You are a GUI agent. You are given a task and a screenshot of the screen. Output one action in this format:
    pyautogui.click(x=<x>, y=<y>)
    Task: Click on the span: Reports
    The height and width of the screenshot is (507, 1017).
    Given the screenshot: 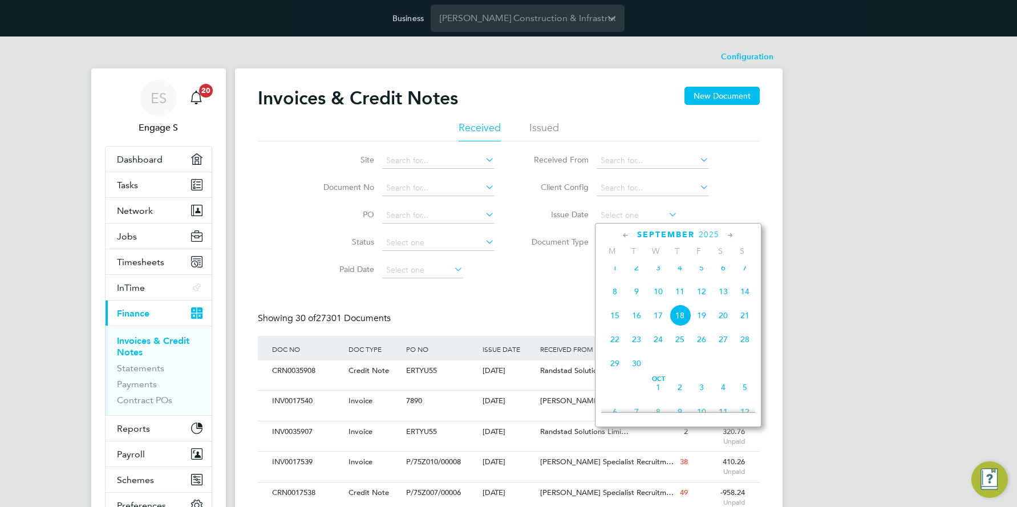 What is the action you would take?
    pyautogui.click(x=133, y=428)
    